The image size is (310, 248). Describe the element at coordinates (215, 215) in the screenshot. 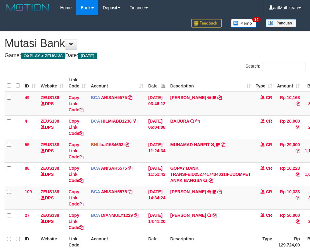

I see `a: Copy AHMAD SATRIA to clipboard` at that location.